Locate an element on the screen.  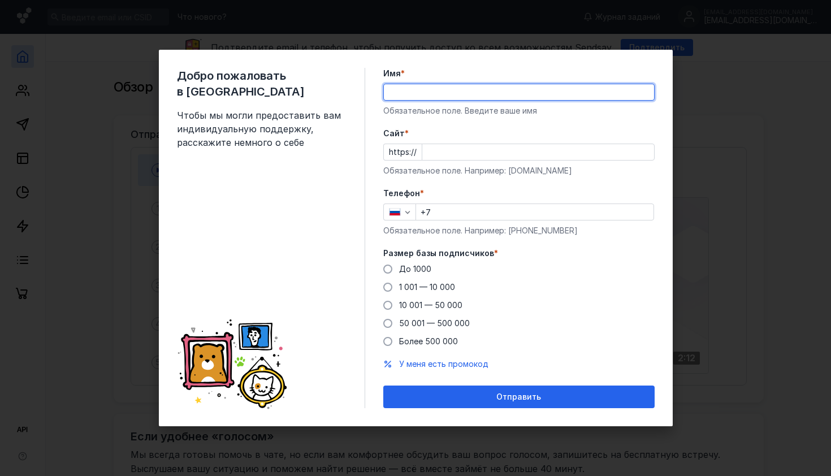
div: Обязательное поле. Введите ваше имя is located at coordinates (519, 111).